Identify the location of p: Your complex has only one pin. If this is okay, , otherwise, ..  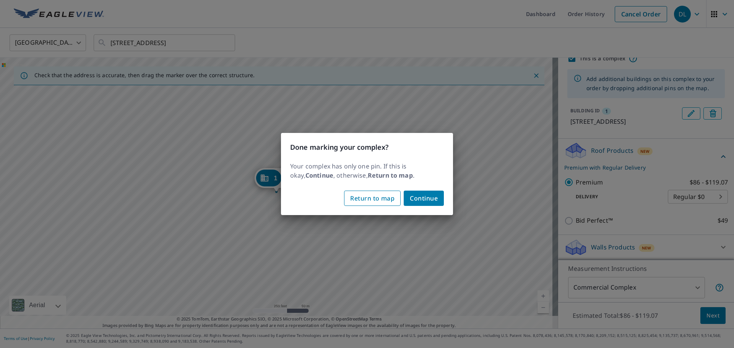
(367, 171).